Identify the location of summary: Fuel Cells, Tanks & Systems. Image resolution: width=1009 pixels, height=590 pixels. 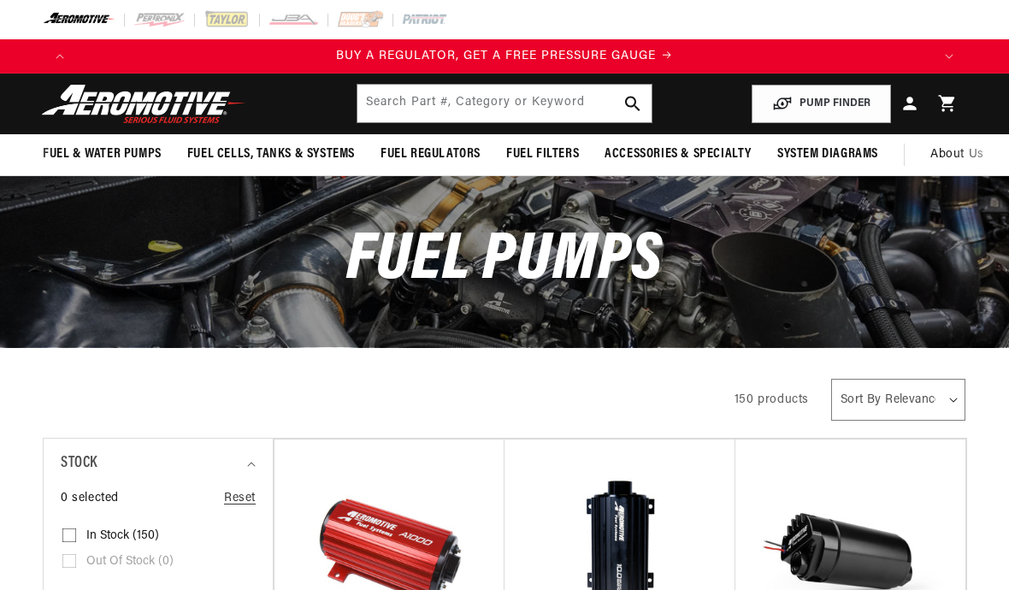
(271, 154).